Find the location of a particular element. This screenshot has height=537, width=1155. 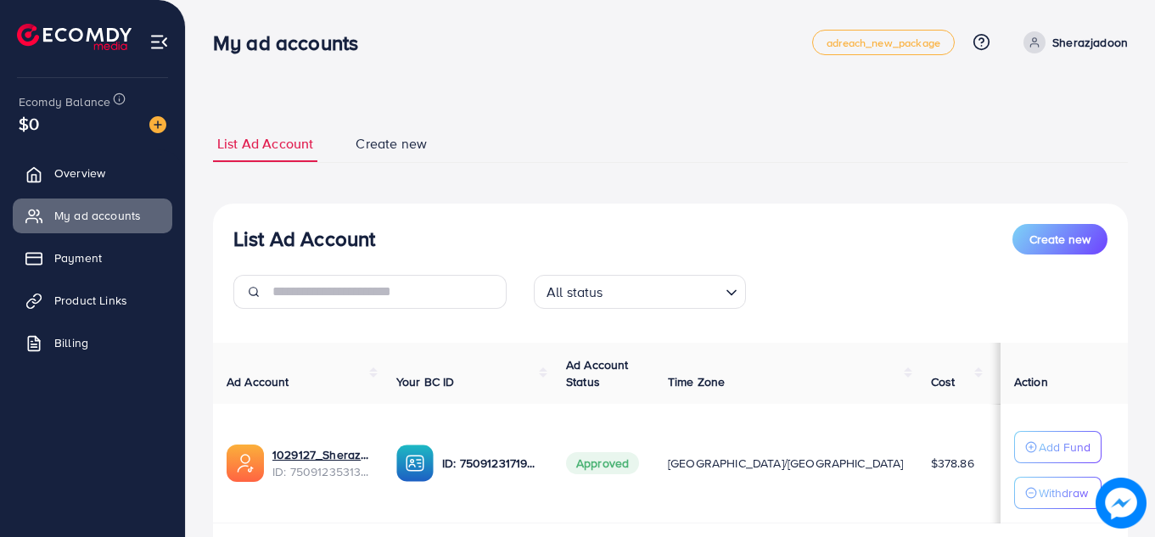

span: Overview is located at coordinates (80, 173).